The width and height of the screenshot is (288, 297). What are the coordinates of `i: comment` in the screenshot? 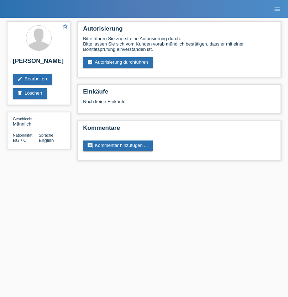 It's located at (90, 145).